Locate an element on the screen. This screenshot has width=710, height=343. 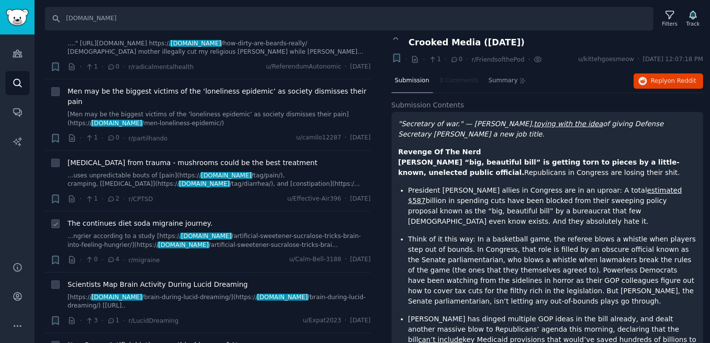
span: Submission is located at coordinates (412, 81).